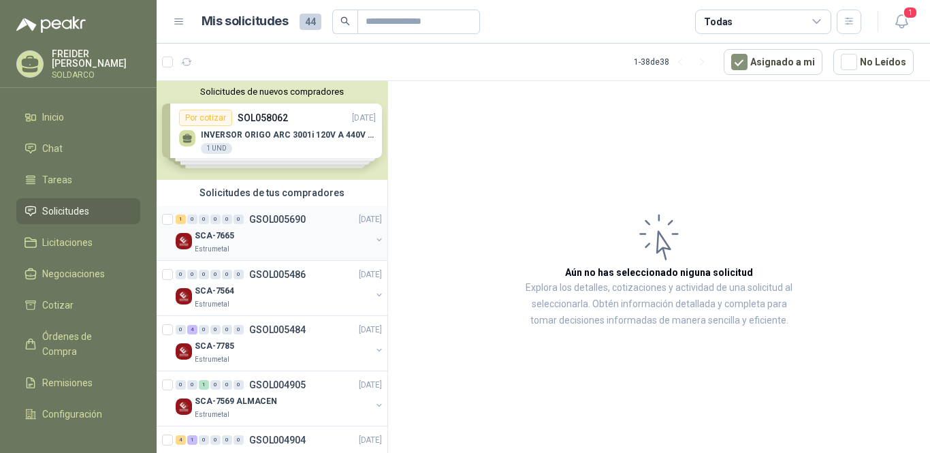 Image resolution: width=930 pixels, height=453 pixels. What do you see at coordinates (214, 346) in the screenshot?
I see `p: SCA-7785` at bounding box center [214, 346].